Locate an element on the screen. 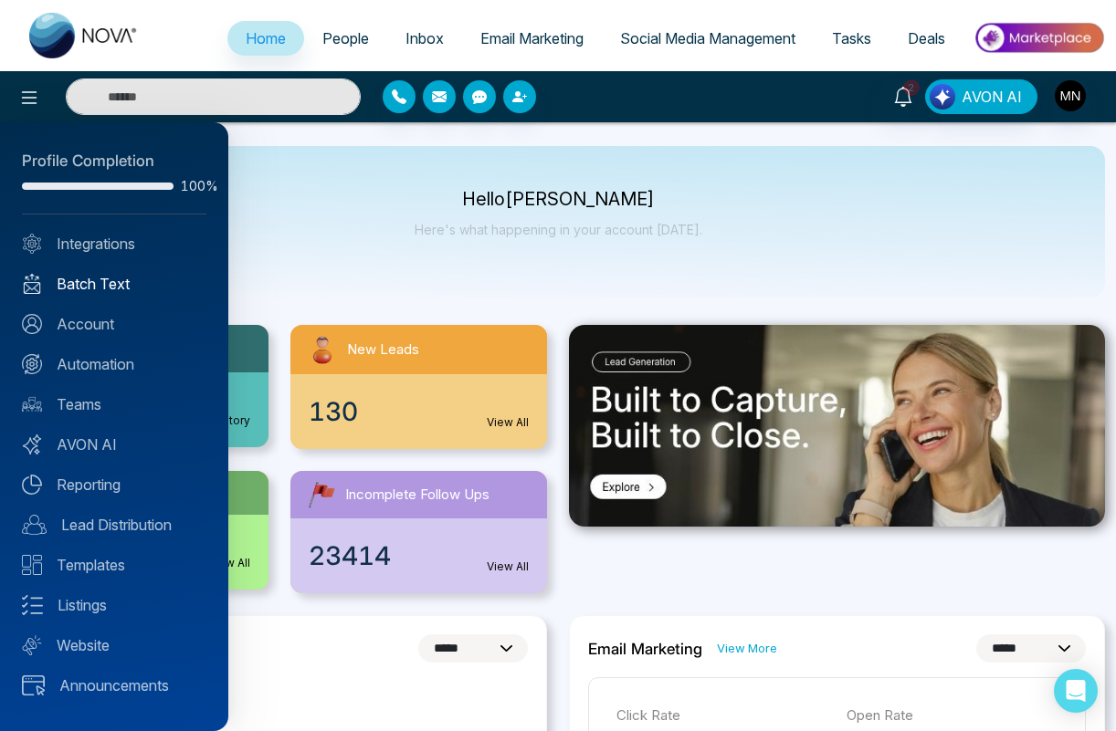  img: Avon-AI.svg is located at coordinates (32, 445).